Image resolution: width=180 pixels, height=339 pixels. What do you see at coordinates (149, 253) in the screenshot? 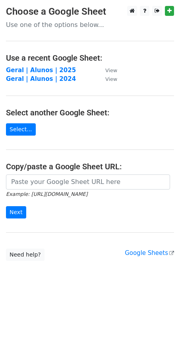
I see `a: Google Sheets` at bounding box center [149, 253].